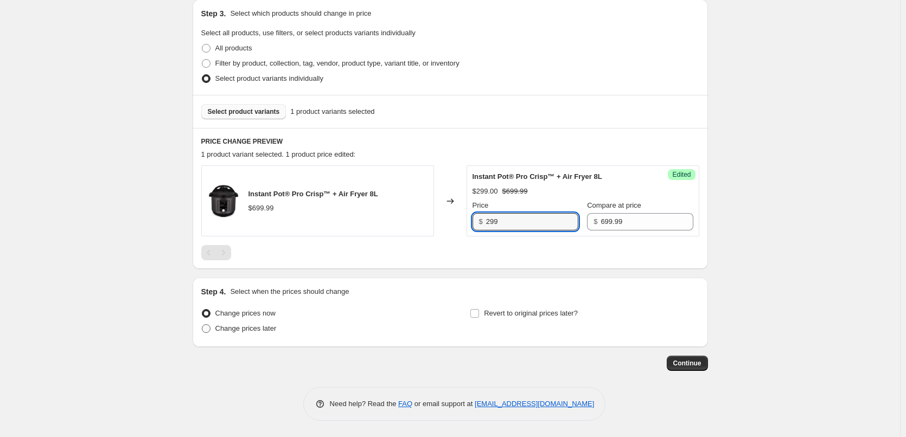  I want to click on nav: Pagination, so click(216, 253).